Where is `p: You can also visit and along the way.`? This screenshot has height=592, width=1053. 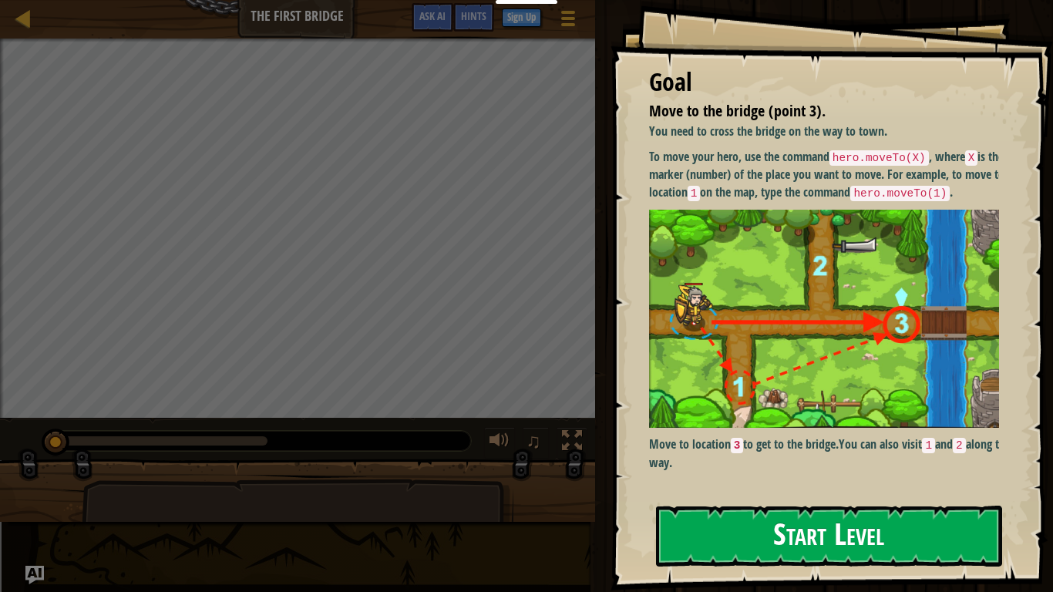 p: You can also visit and along the way. is located at coordinates (829, 453).